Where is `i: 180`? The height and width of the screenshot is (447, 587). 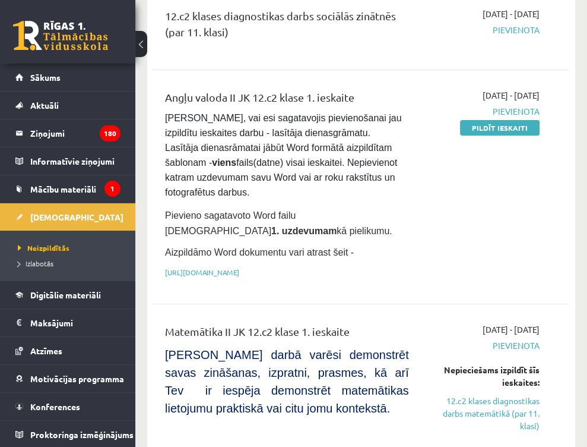 i: 180 is located at coordinates (110, 133).